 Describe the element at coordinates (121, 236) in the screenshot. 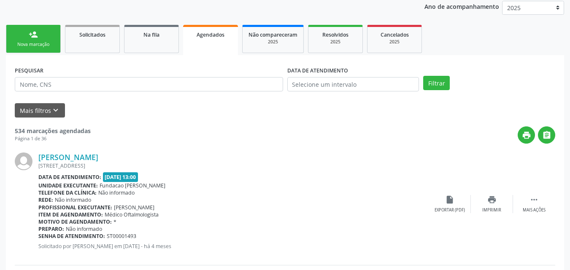

I see `span: ST00001493` at that location.